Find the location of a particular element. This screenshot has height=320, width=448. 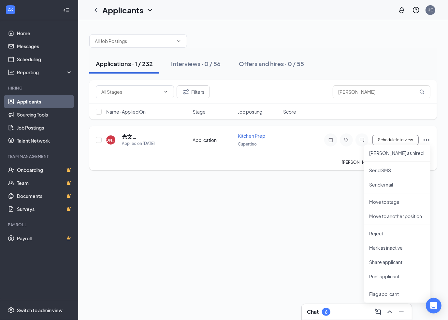

a: DocumentsCrown is located at coordinates (45, 196).